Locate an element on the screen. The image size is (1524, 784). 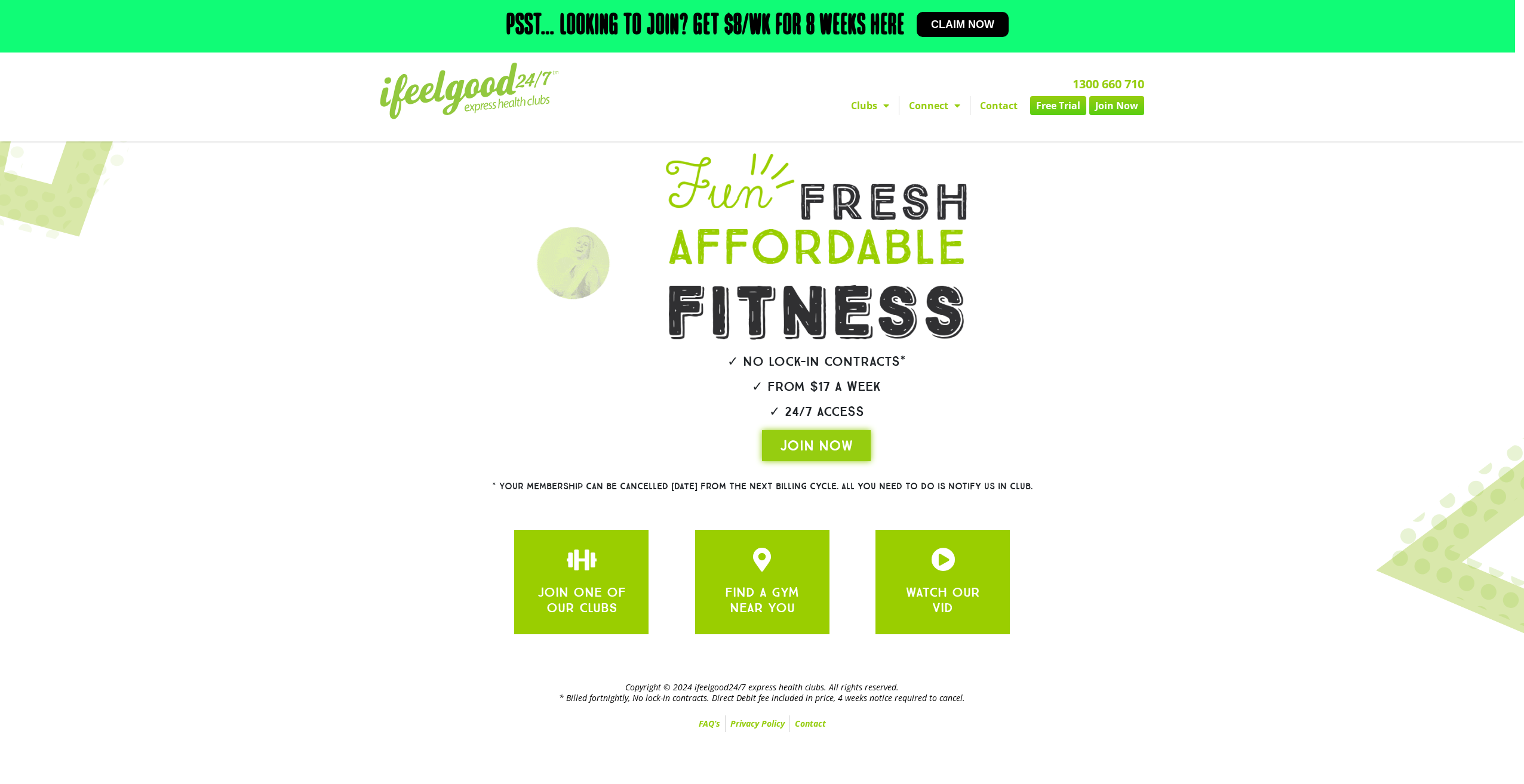
a: FAQ’s is located at coordinates (710, 724).